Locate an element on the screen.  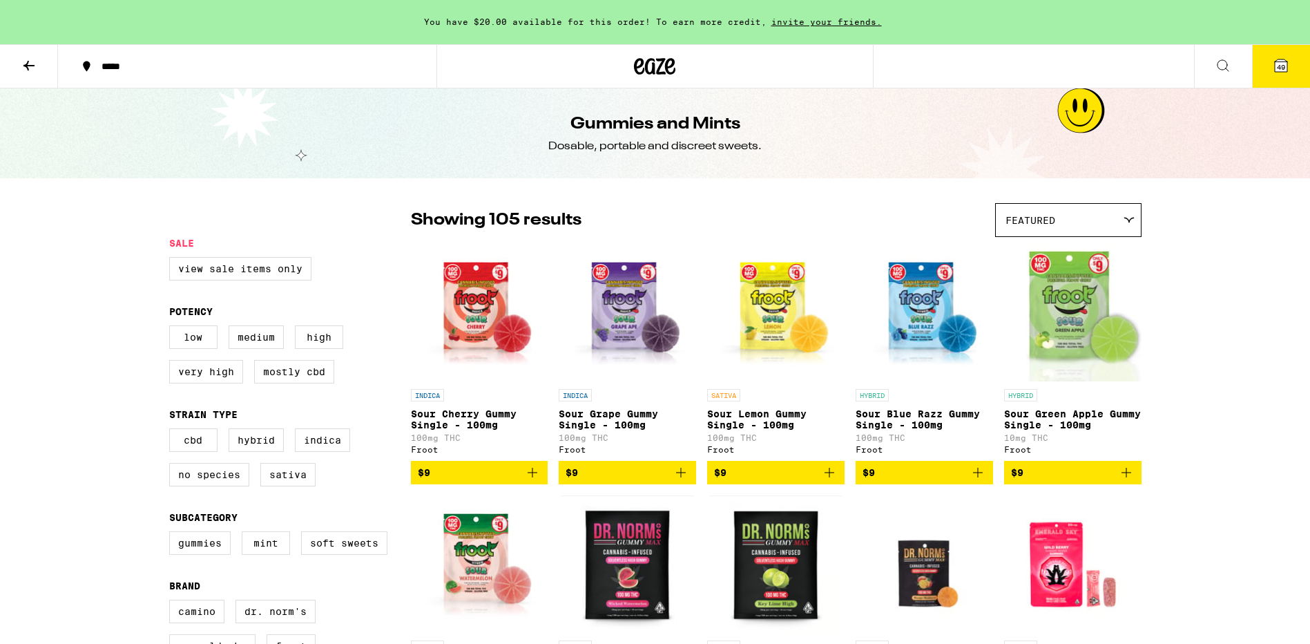
span: Featured is located at coordinates (1031, 220).